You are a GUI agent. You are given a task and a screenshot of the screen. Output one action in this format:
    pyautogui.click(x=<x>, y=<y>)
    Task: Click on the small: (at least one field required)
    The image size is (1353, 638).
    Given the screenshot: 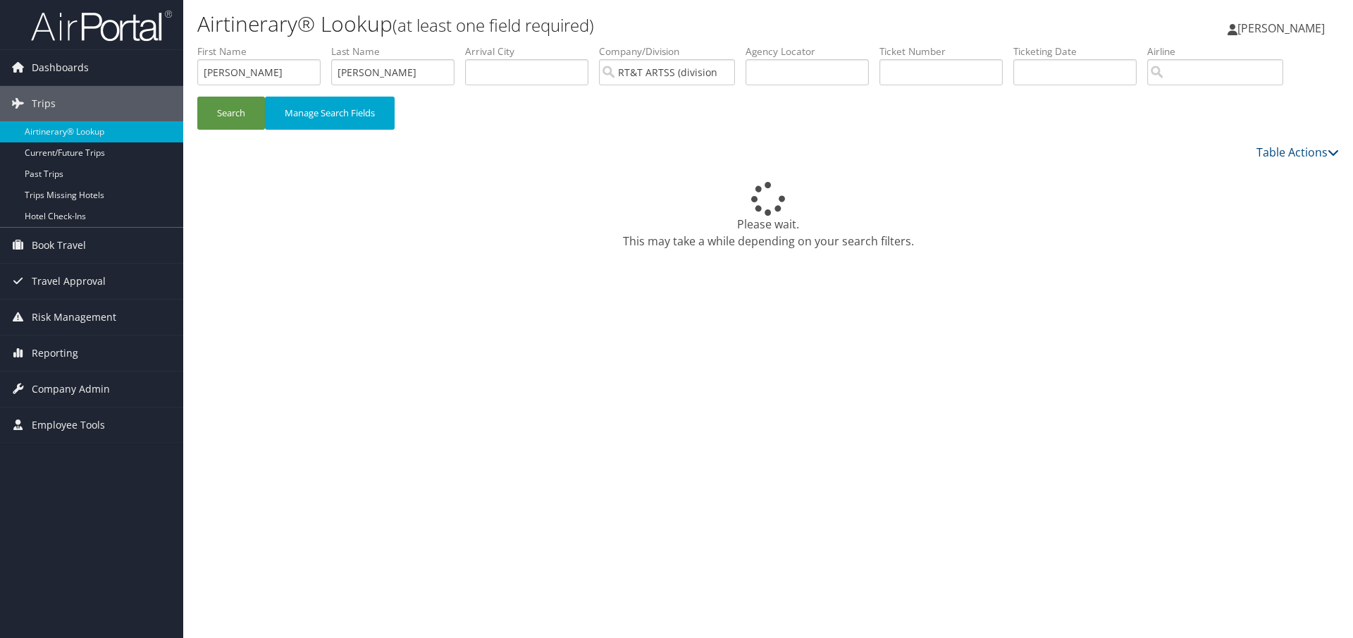 What is the action you would take?
    pyautogui.click(x=493, y=25)
    